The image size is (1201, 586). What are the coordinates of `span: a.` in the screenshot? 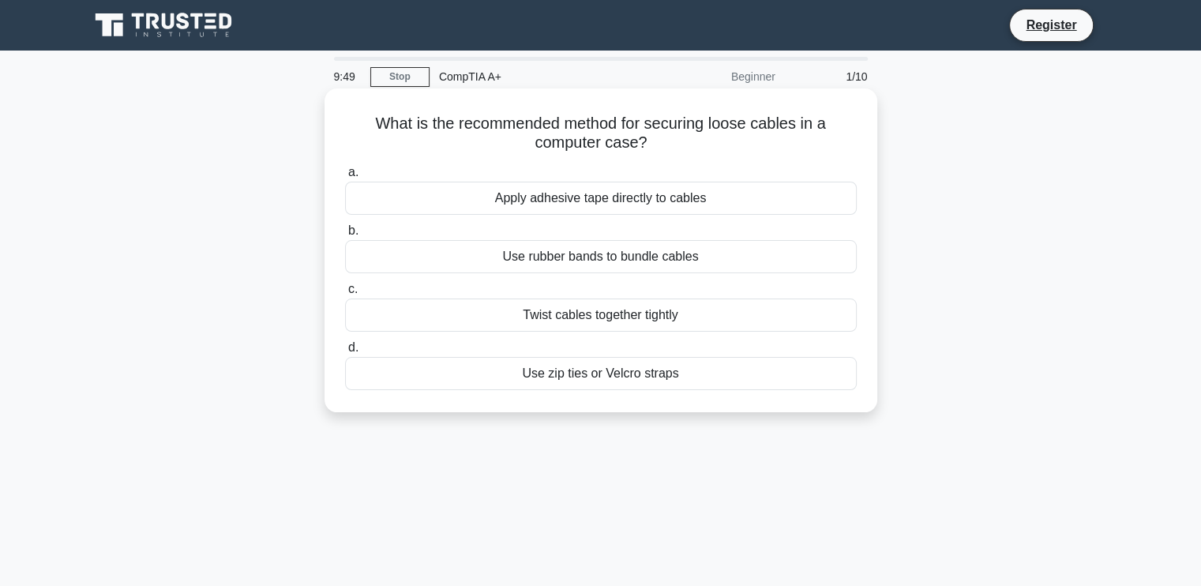 It's located at (353, 171).